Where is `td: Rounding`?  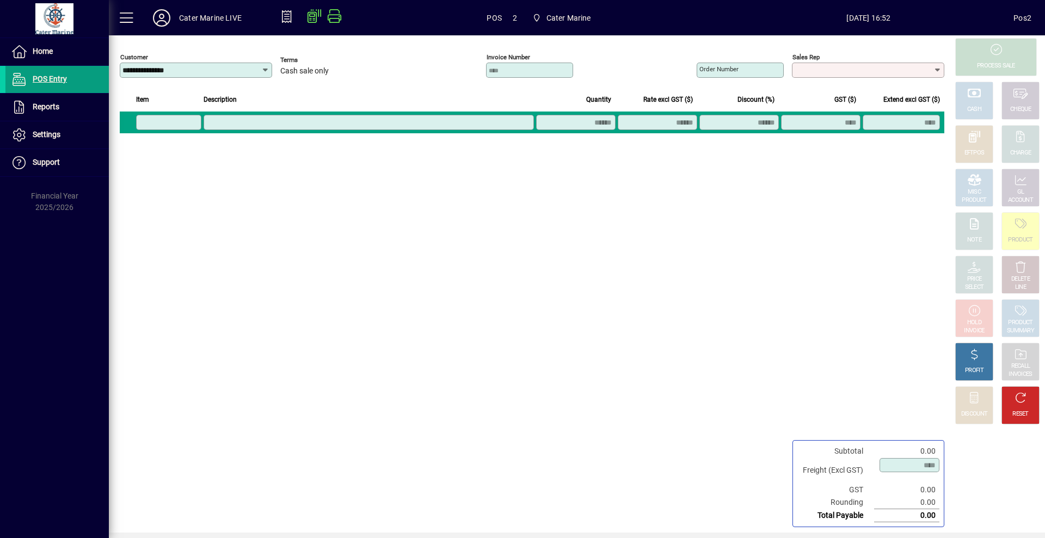 td: Rounding is located at coordinates (836, 503).